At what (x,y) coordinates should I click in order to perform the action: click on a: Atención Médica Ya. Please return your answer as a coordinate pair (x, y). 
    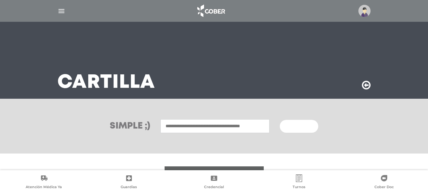
    Looking at the image, I should click on (44, 182).